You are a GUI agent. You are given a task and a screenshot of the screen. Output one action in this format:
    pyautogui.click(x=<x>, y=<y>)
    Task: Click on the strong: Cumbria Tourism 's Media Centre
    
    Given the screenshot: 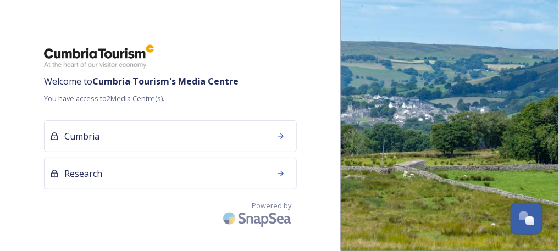 What is the action you would take?
    pyautogui.click(x=166, y=81)
    